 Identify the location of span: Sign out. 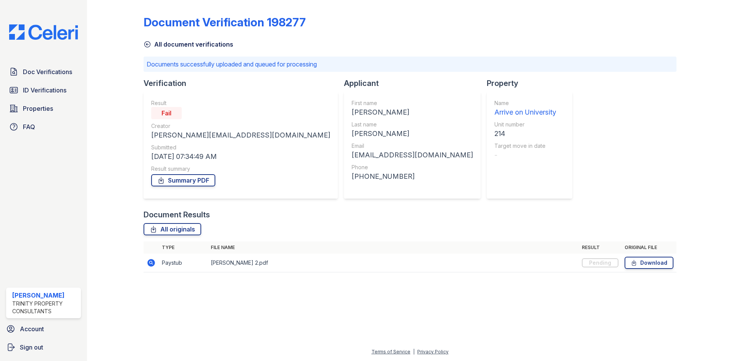
(31, 347).